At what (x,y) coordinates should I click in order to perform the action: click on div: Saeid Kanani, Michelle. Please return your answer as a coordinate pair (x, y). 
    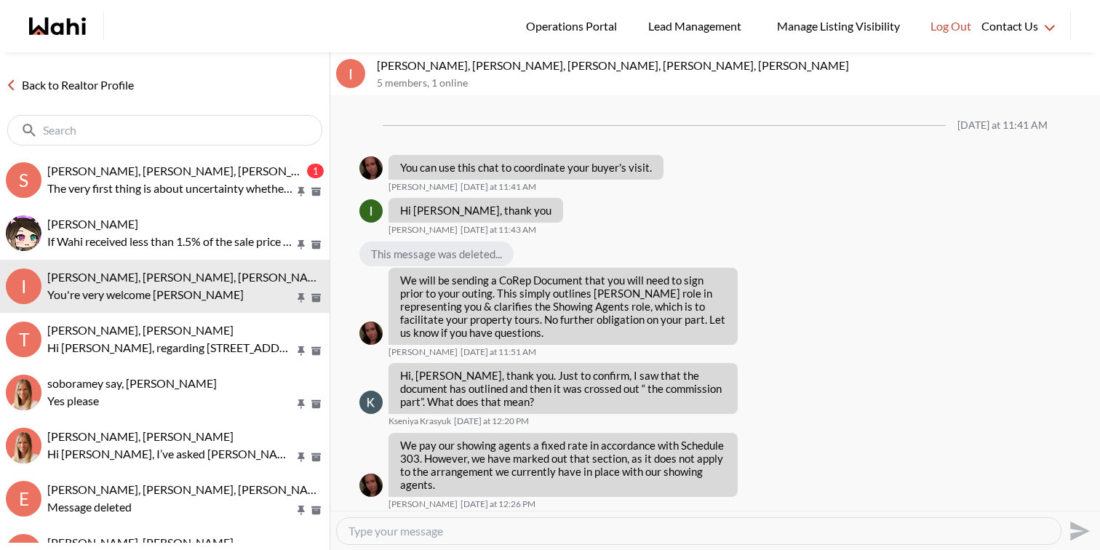
    Looking at the image, I should click on (23, 445).